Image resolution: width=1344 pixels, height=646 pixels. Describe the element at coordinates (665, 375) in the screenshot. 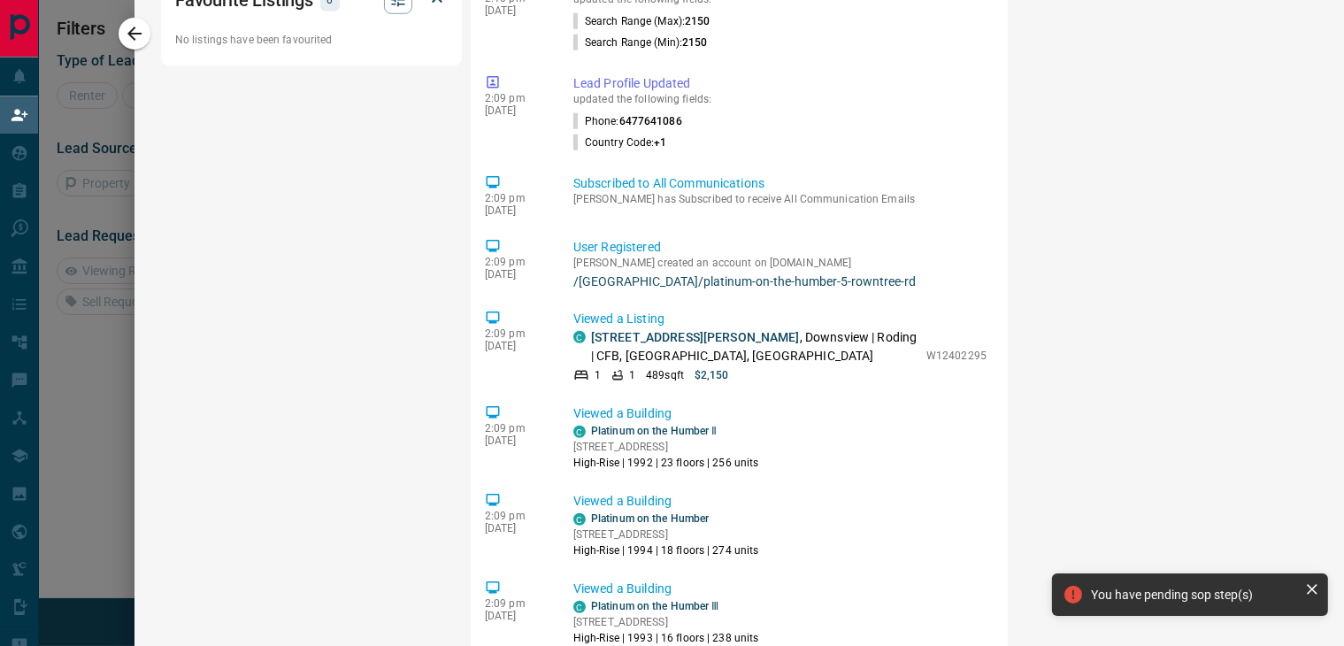

I see `p: 489 sqft` at that location.